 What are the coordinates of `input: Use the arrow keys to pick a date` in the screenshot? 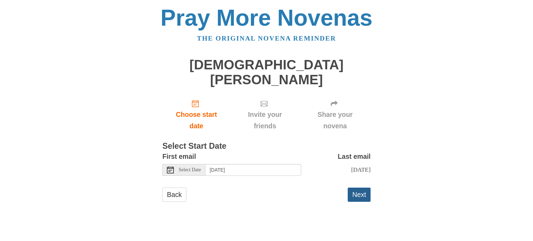 It's located at (253, 170).